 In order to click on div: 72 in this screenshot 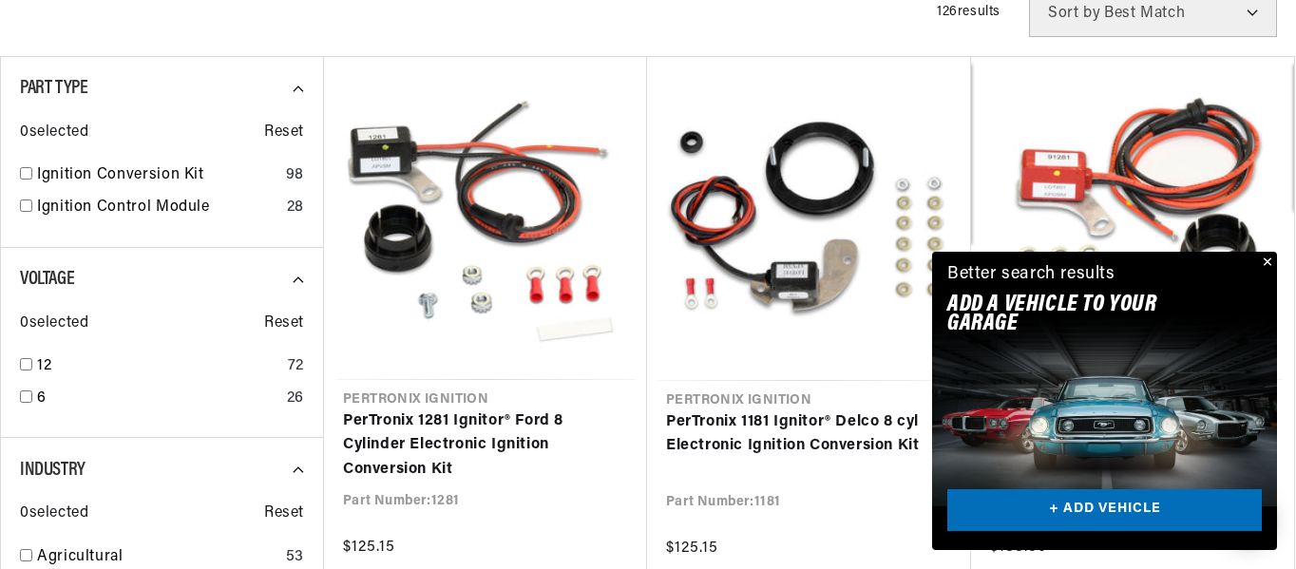, I will do `click(295, 367)`.